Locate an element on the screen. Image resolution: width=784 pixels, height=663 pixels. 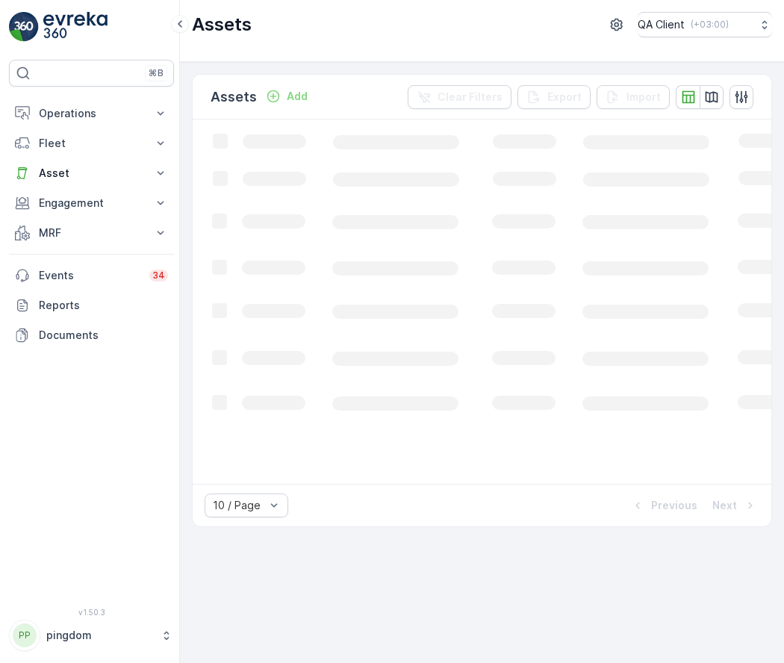
div: PP is located at coordinates (25, 636).